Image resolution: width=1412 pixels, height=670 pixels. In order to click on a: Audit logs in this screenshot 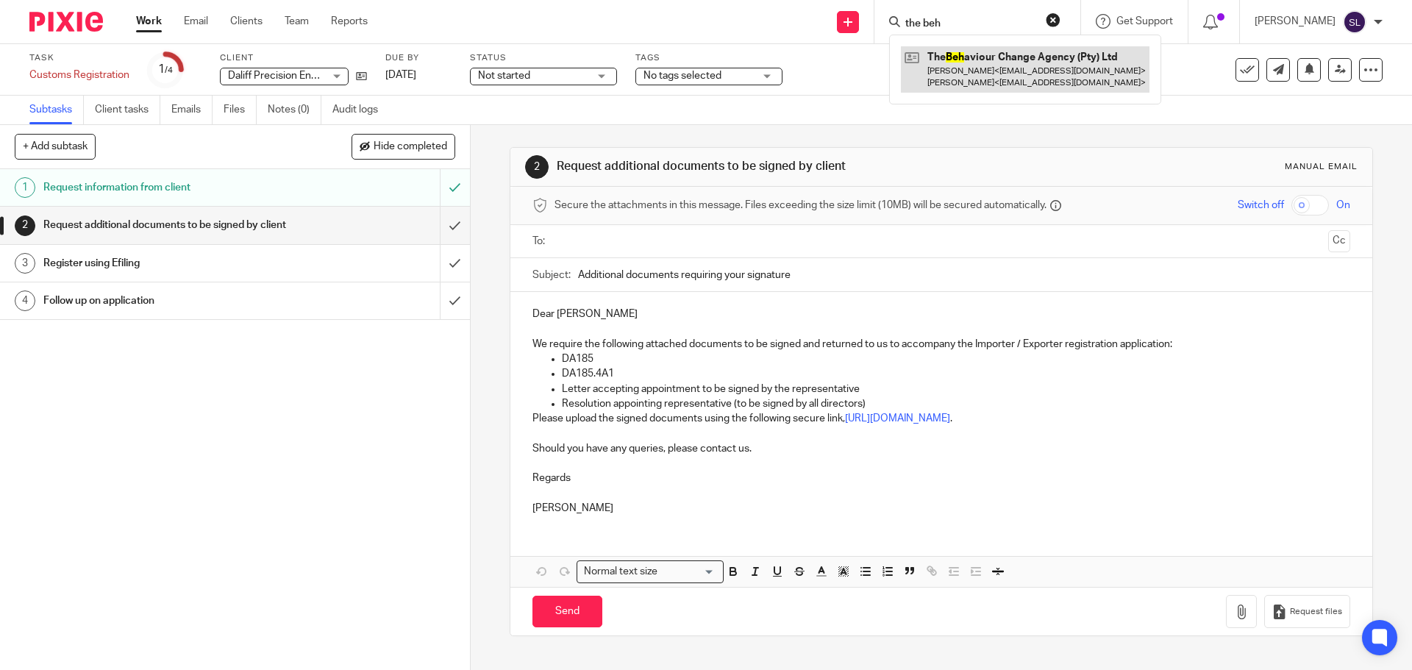, I will do `click(360, 110)`.